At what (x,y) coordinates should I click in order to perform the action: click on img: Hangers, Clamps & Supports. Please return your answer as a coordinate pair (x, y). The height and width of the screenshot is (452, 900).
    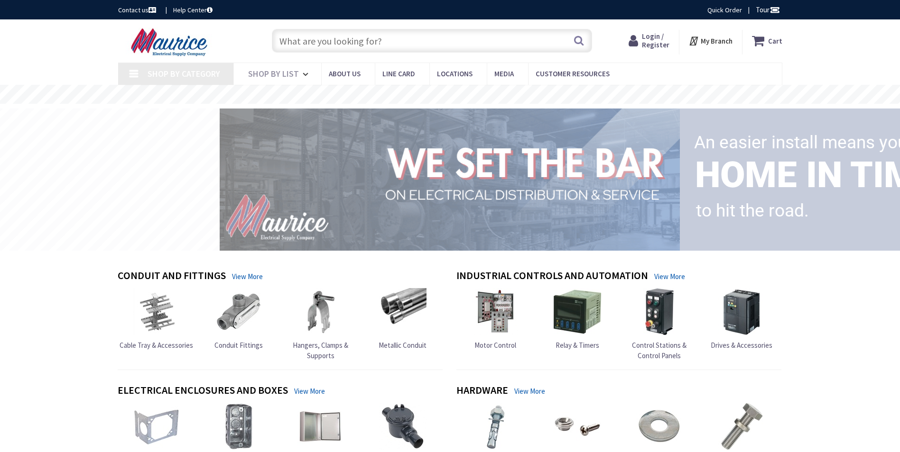
    Looking at the image, I should click on (321, 312).